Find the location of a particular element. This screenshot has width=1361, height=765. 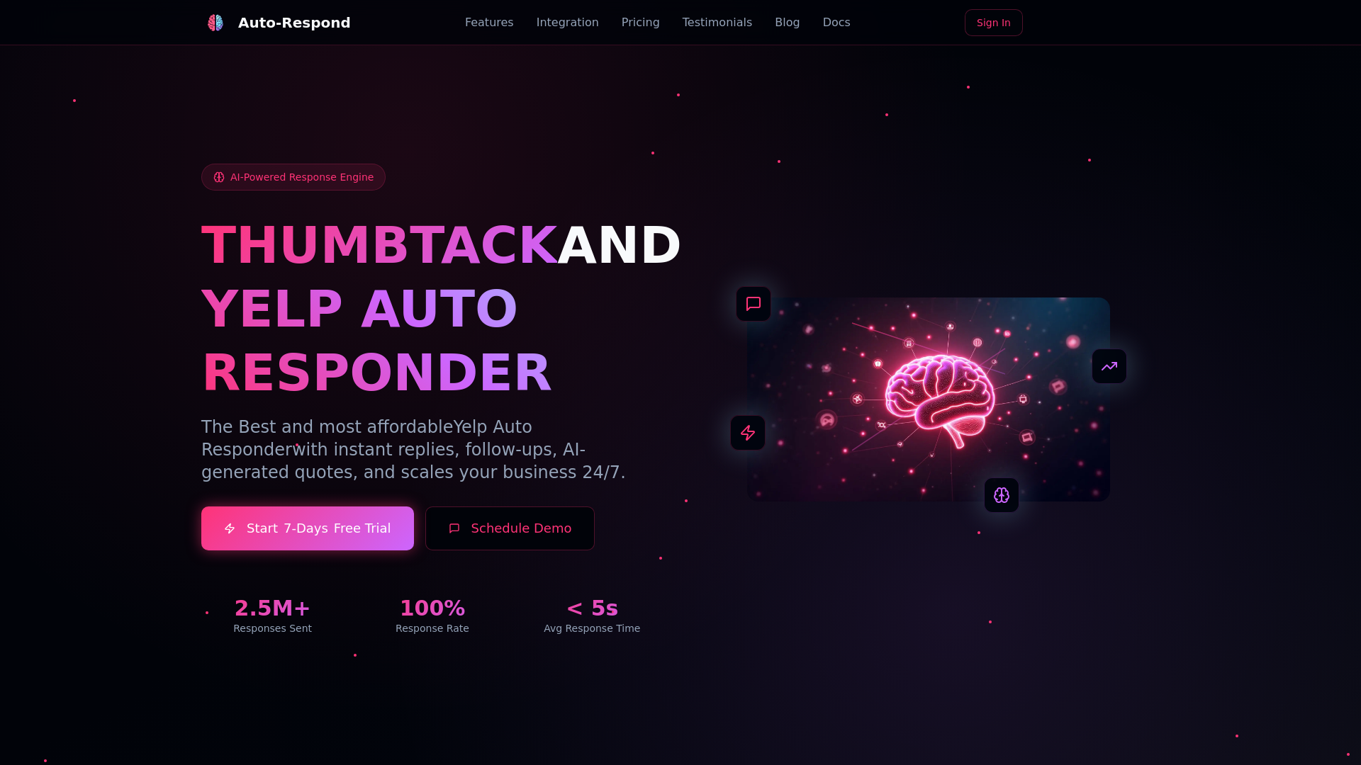

div: 100% is located at coordinates (432, 609).